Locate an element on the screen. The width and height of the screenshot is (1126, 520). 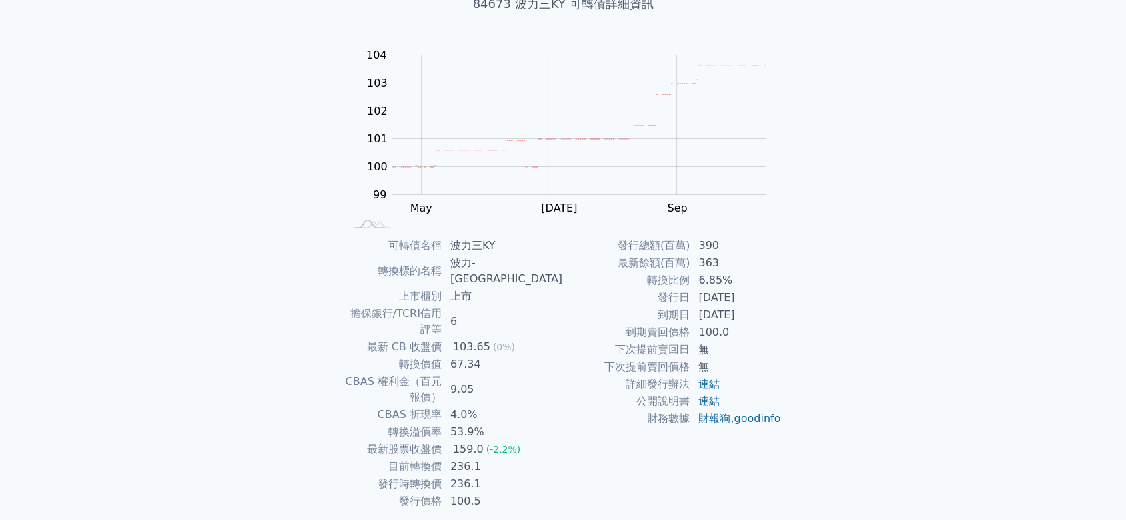
td: 發行價格 is located at coordinates (393, 502).